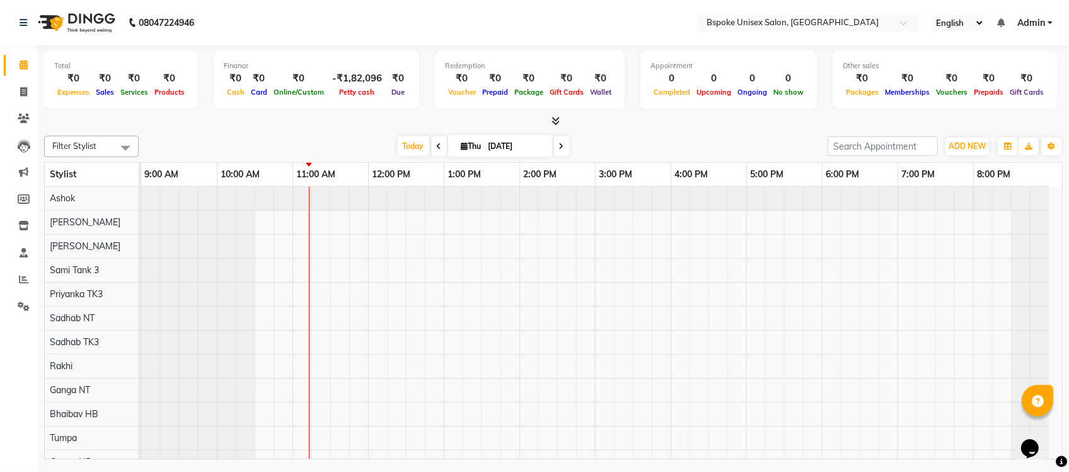  What do you see at coordinates (495, 92) in the screenshot?
I see `span: Prepaid` at bounding box center [495, 92].